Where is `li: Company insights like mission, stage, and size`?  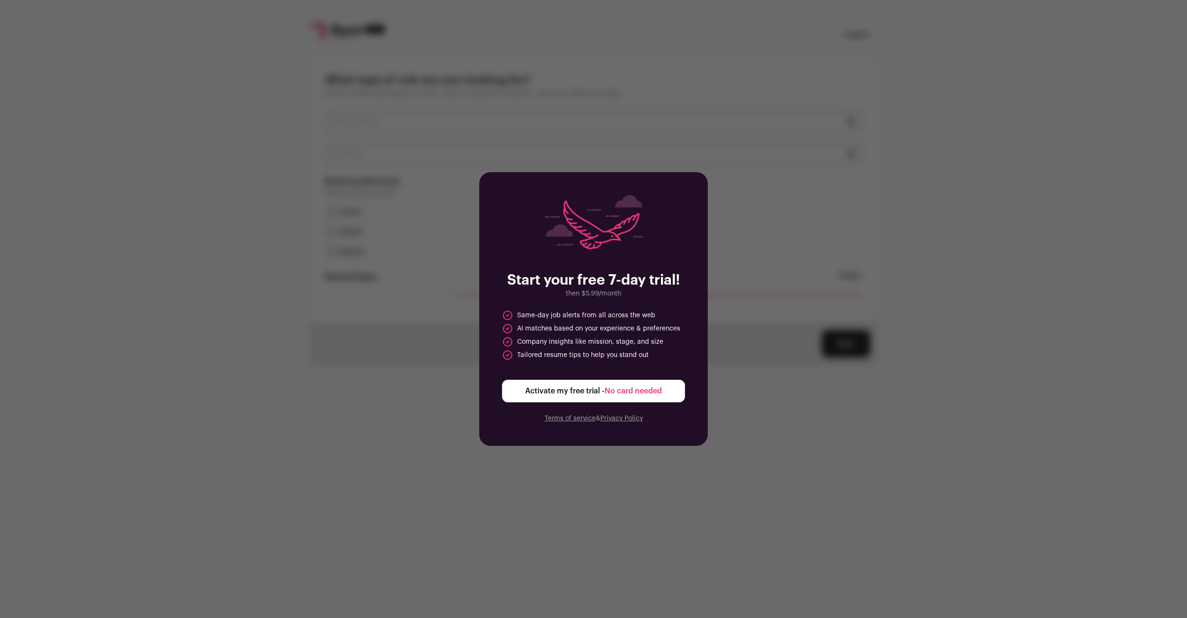 li: Company insights like mission, stage, and size is located at coordinates (582, 342).